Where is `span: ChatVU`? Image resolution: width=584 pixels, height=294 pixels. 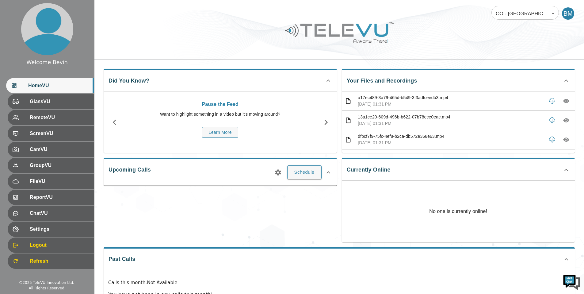
span: ChatVU is located at coordinates (59, 213).